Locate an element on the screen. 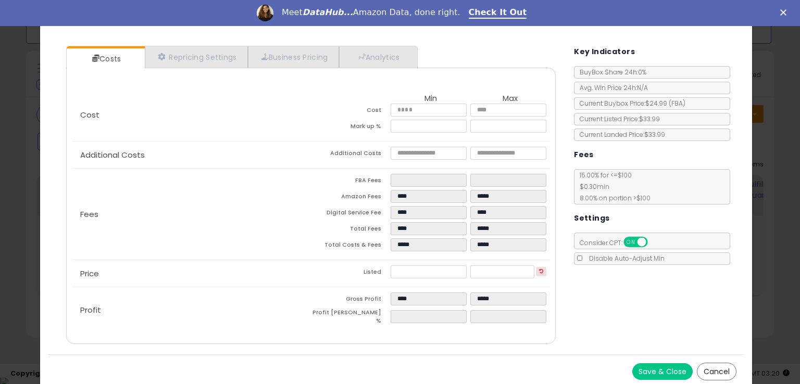 This screenshot has height=384, width=800. a: Analytics is located at coordinates (378, 57).